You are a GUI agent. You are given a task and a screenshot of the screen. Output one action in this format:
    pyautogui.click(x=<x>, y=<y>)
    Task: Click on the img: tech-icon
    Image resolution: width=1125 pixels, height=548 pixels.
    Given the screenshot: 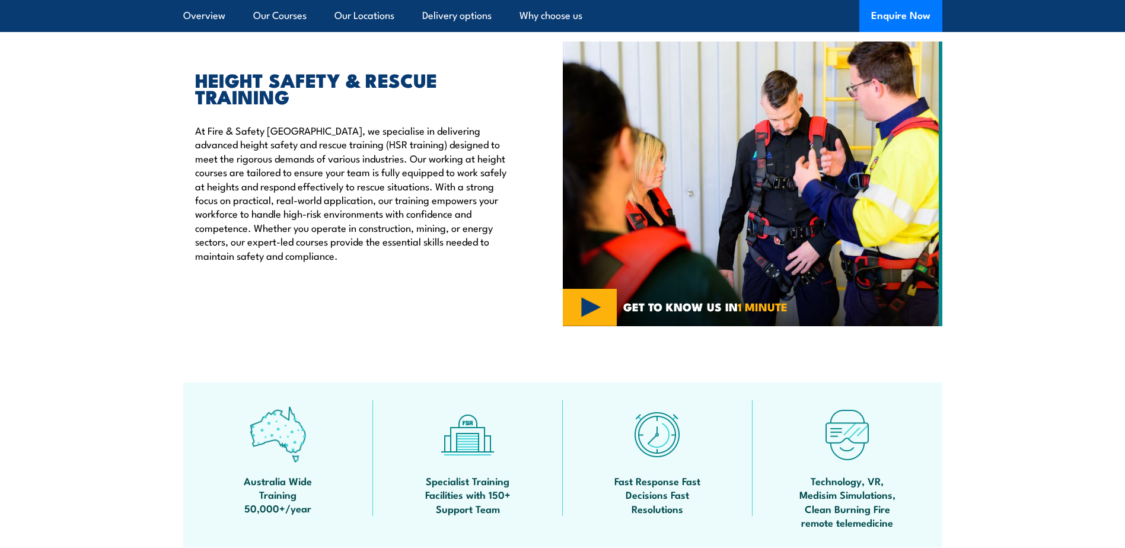 What is the action you would take?
    pyautogui.click(x=847, y=434)
    